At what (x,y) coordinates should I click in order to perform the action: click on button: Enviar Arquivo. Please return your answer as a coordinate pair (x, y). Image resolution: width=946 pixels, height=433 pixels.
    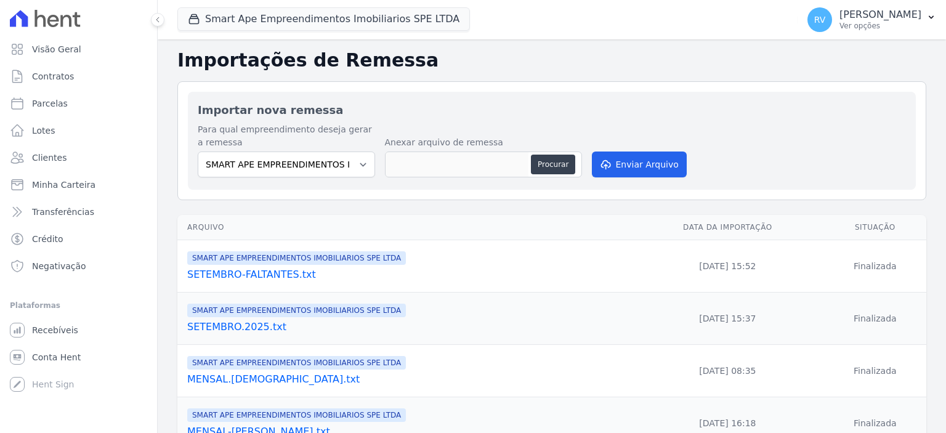
    Looking at the image, I should click on (639, 164).